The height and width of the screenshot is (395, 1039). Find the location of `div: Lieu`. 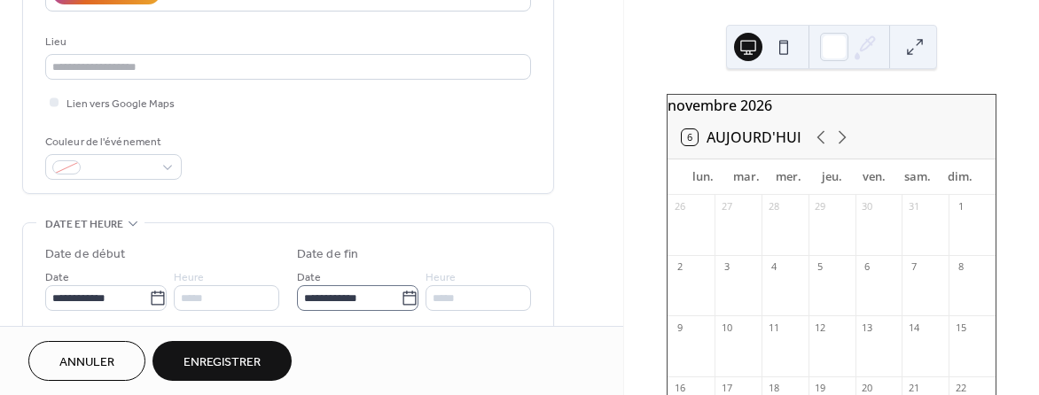

div: Lieu is located at coordinates (286, 42).